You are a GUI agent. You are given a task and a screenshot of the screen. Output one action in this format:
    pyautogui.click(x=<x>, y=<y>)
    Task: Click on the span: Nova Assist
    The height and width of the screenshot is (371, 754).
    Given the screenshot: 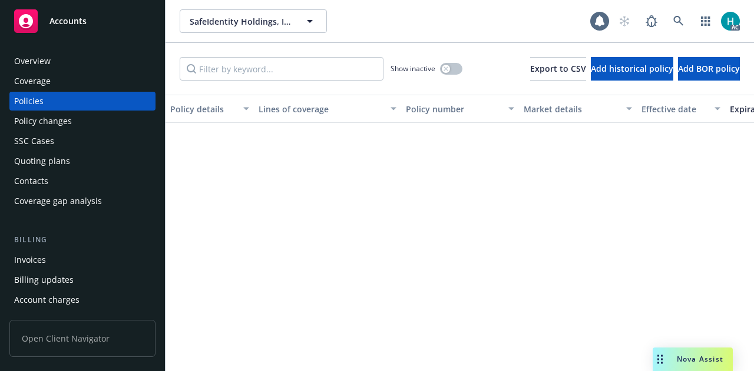 What is the action you would take?
    pyautogui.click(x=699, y=359)
    